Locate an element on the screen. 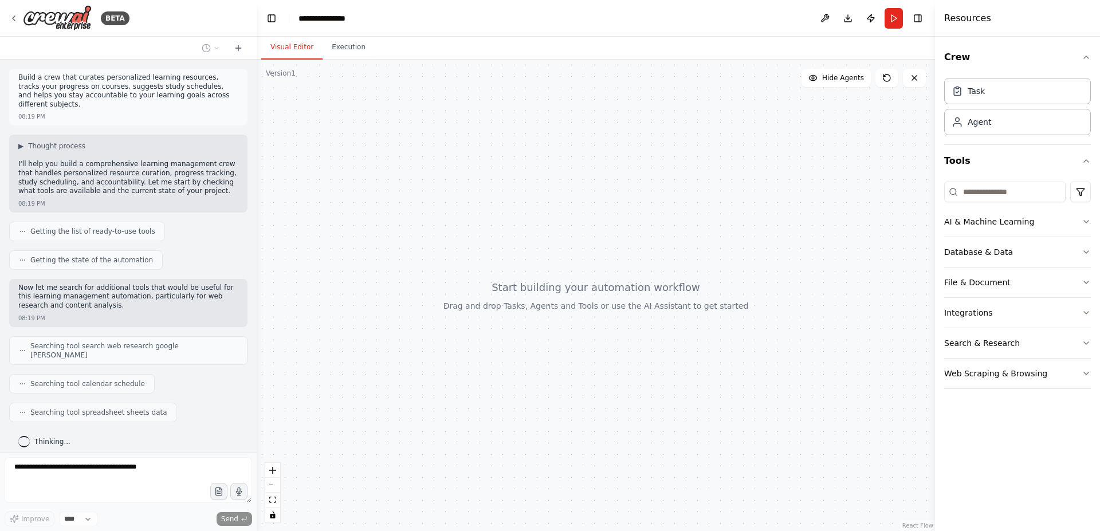  p: Build a crew that curates personalized learning resources, tracks your progress on courses, sugge... is located at coordinates (128, 91).